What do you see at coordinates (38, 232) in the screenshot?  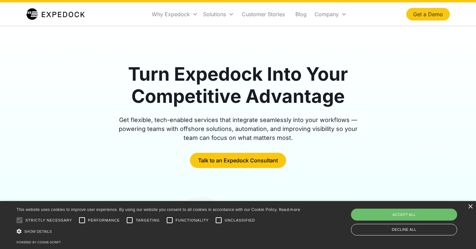 I see `span: Show details` at bounding box center [38, 232].